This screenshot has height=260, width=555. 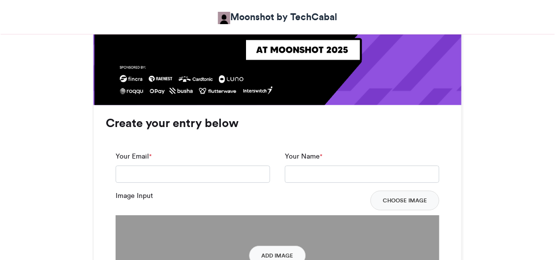 I want to click on a: Moonshot by TechCabal, so click(x=277, y=17).